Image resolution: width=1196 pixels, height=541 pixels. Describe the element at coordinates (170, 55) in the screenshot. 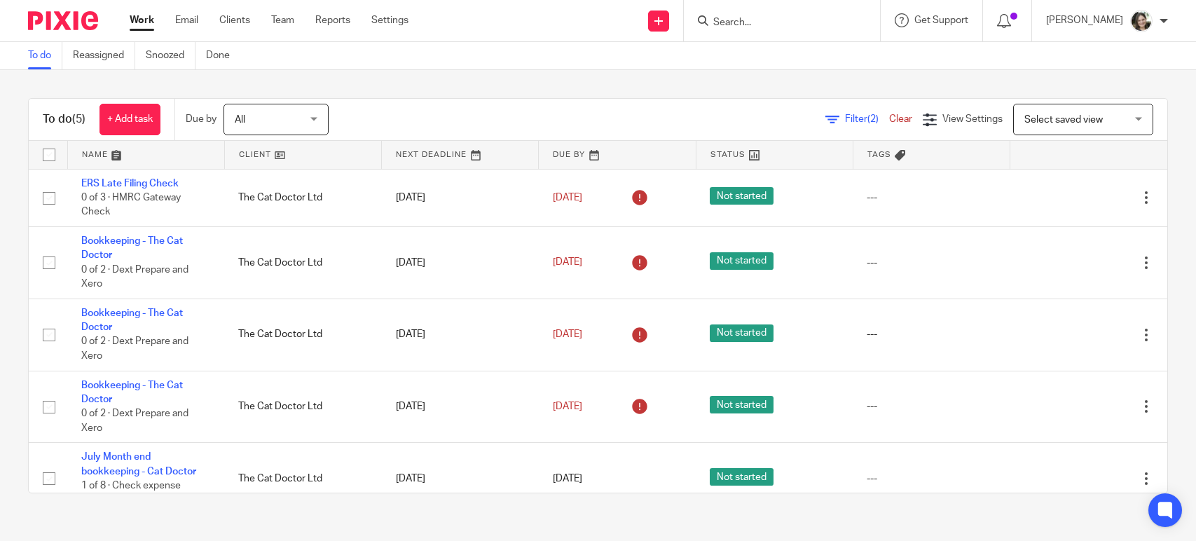

I see `a: Snoozed` at that location.